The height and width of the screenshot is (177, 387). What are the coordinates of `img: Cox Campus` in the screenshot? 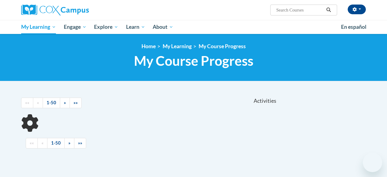 It's located at (55, 10).